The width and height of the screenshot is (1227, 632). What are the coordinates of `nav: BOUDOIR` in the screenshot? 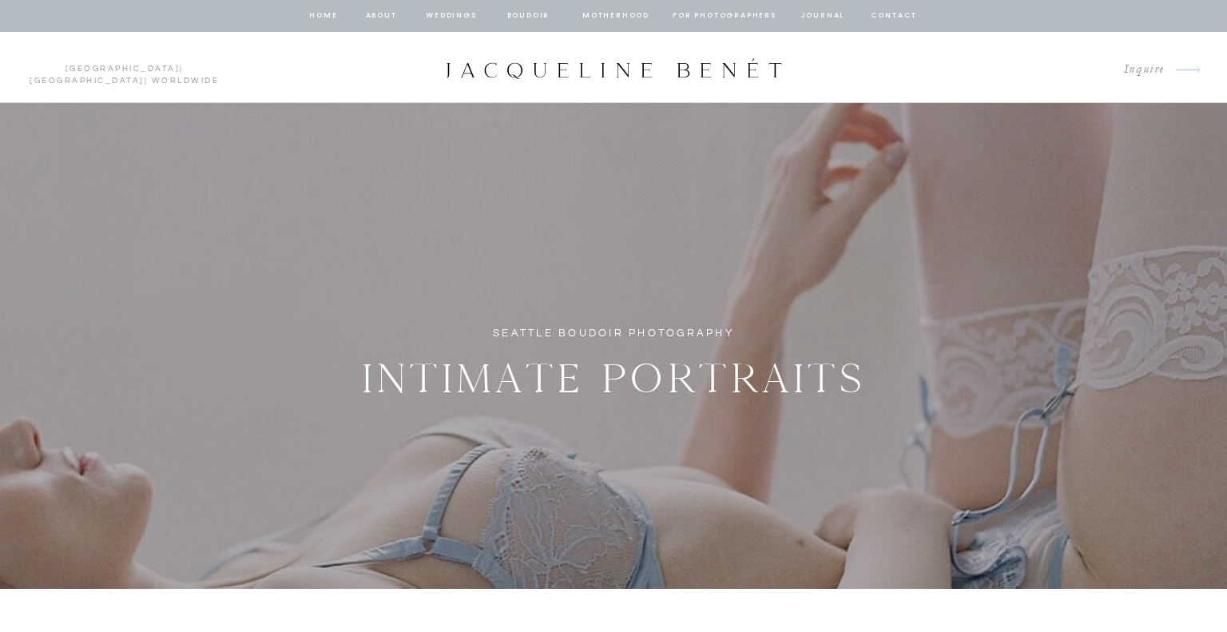 It's located at (528, 16).